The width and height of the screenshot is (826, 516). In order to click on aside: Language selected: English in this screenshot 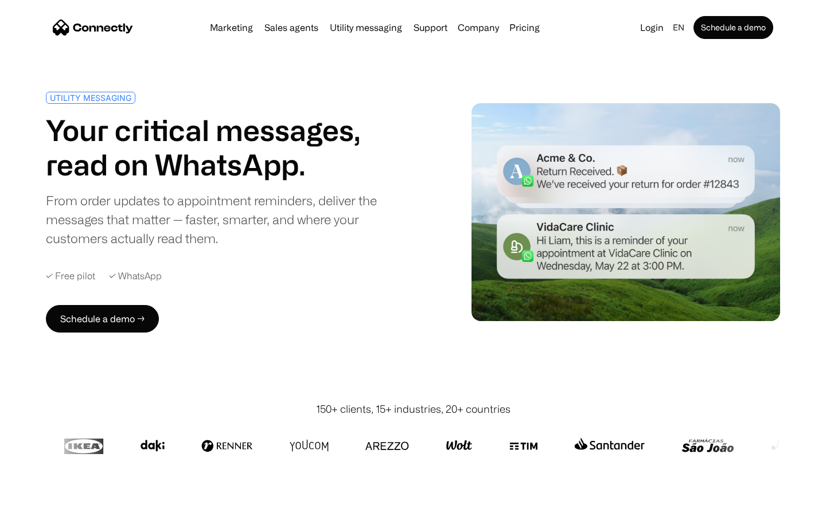, I will do `click(40, 504)`.